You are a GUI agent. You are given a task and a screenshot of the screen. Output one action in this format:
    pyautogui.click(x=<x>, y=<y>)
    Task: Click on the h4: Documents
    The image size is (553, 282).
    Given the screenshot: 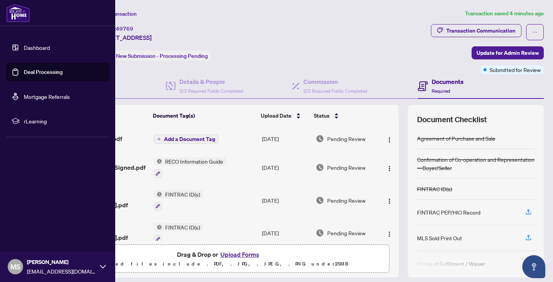 What is the action you would take?
    pyautogui.click(x=447, y=82)
    